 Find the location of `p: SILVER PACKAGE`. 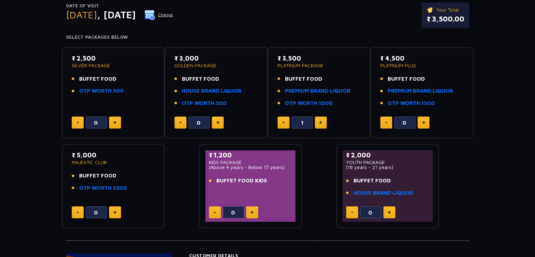

p: SILVER PACKAGE is located at coordinates (113, 65).